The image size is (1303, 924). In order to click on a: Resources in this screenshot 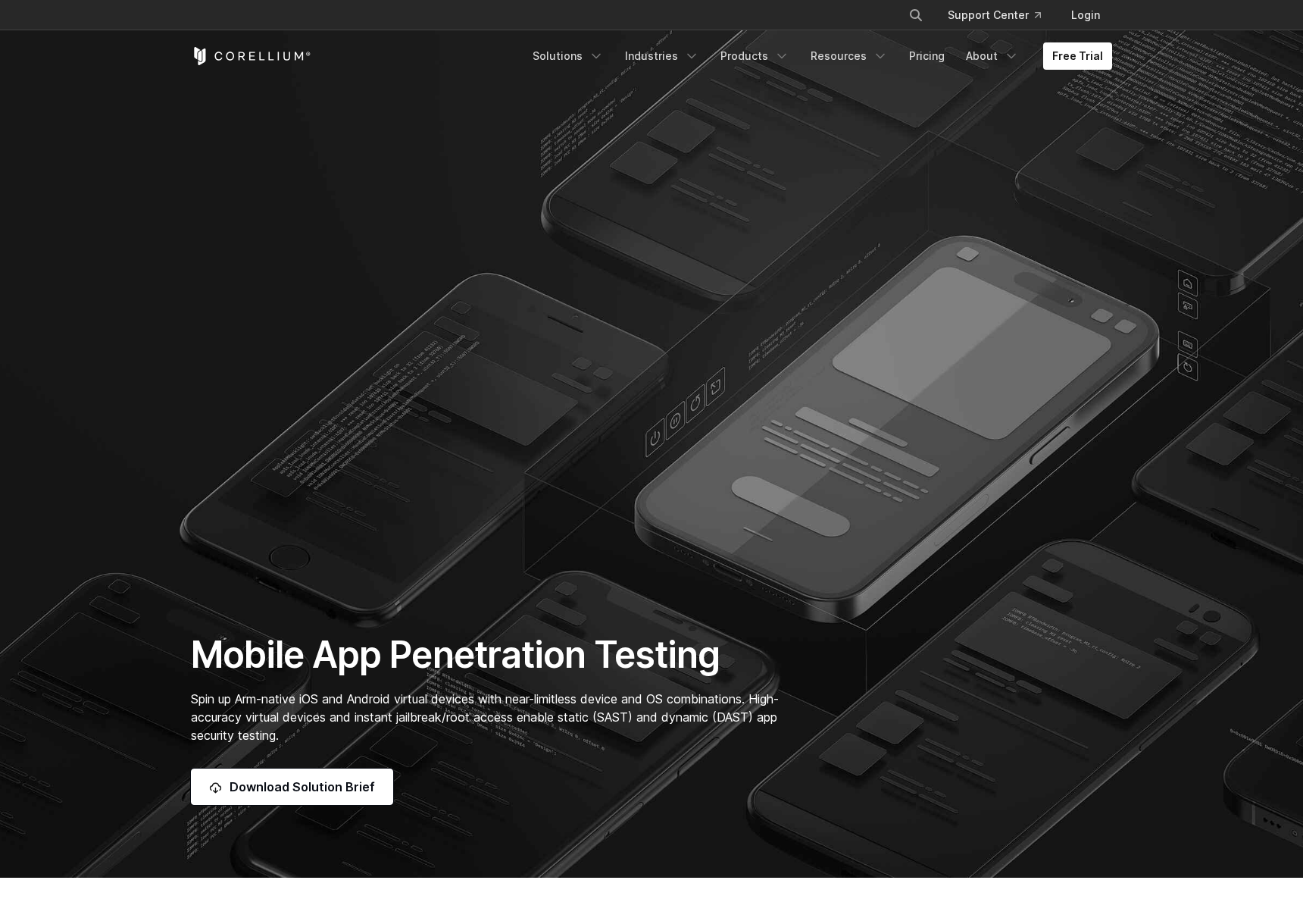, I will do `click(850, 56)`.